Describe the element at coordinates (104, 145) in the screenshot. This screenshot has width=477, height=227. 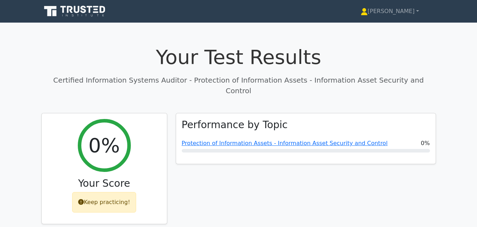
I see `h2: 0%` at that location.